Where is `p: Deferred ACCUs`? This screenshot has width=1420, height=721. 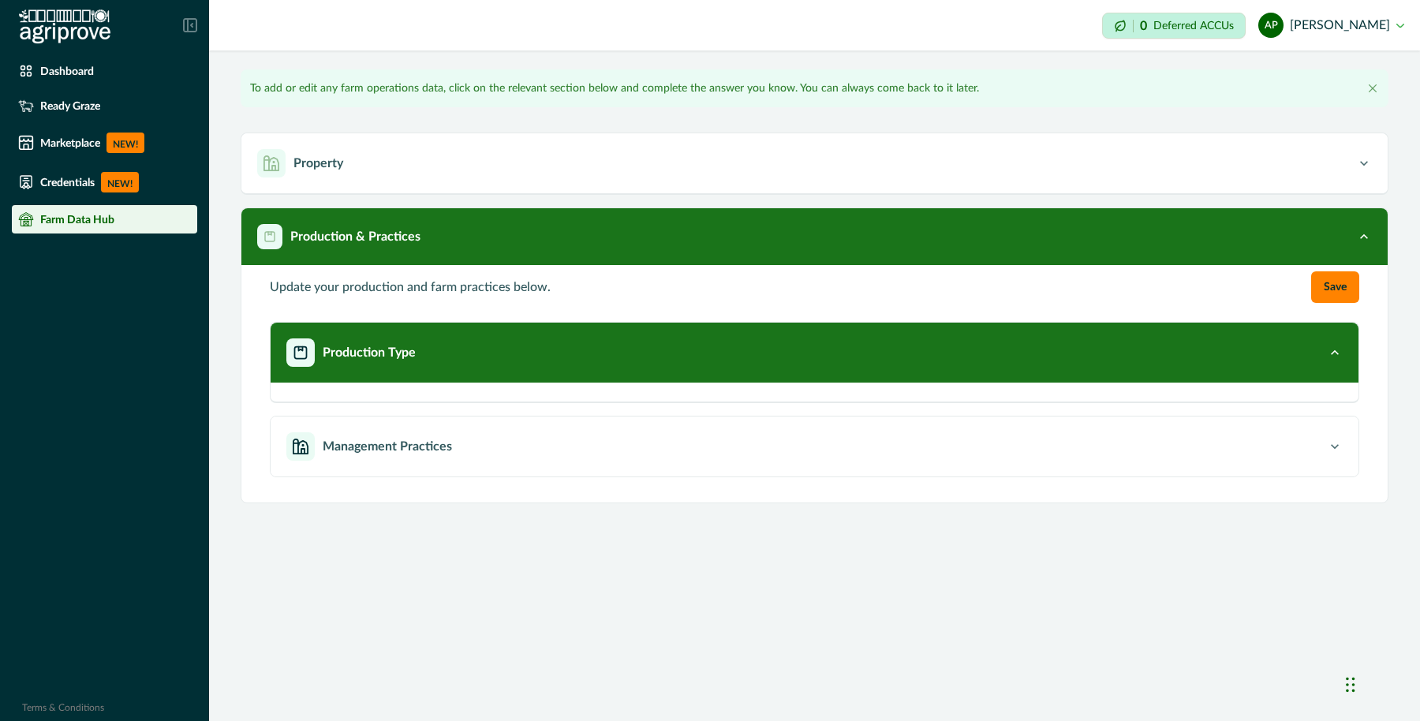
p: Deferred ACCUs is located at coordinates (1194, 25).